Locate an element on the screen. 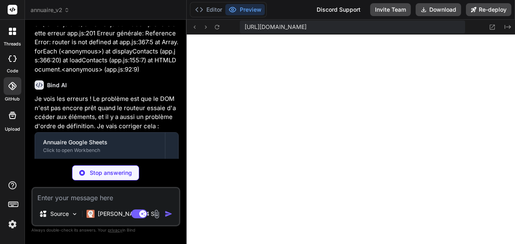 This screenshot has height=244, width=515. div: Click to open Workbench is located at coordinates (100, 151).